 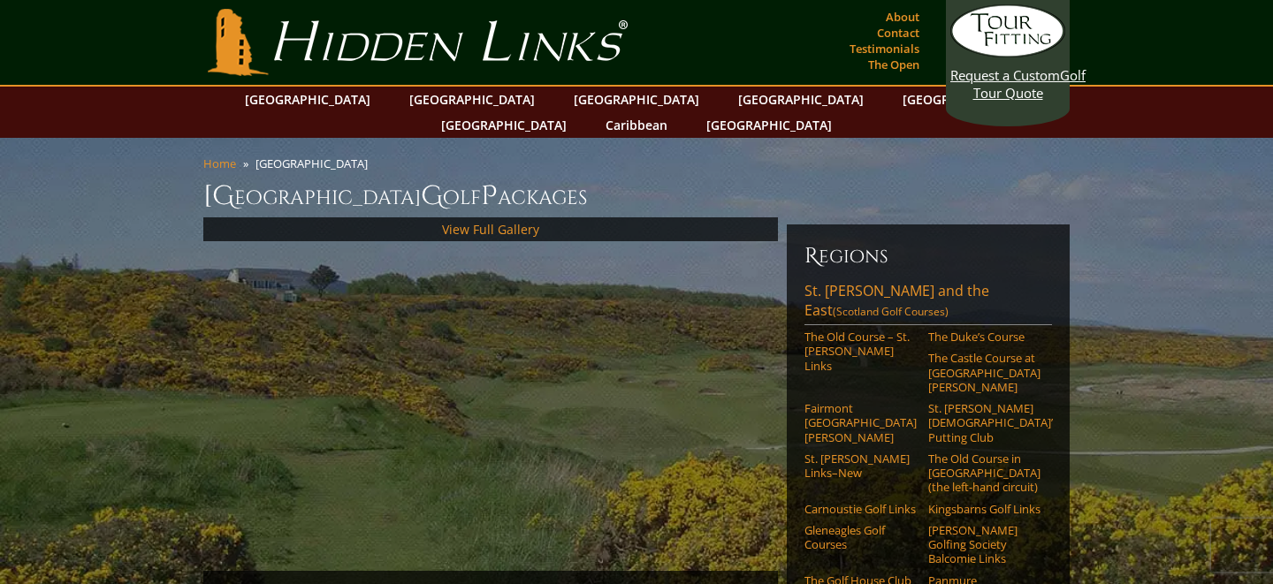 What do you see at coordinates (491, 229) in the screenshot?
I see `a: View Full Gallery` at bounding box center [491, 229].